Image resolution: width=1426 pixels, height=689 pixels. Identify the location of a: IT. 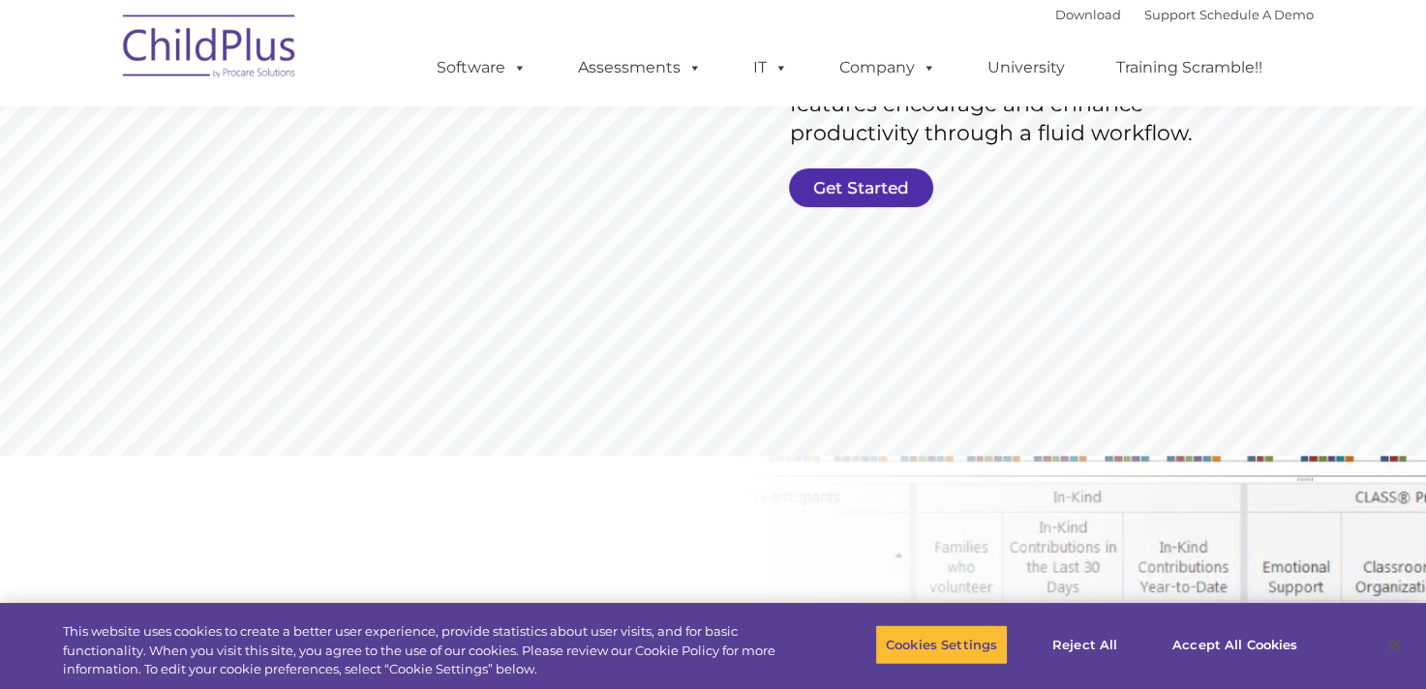
(771, 68).